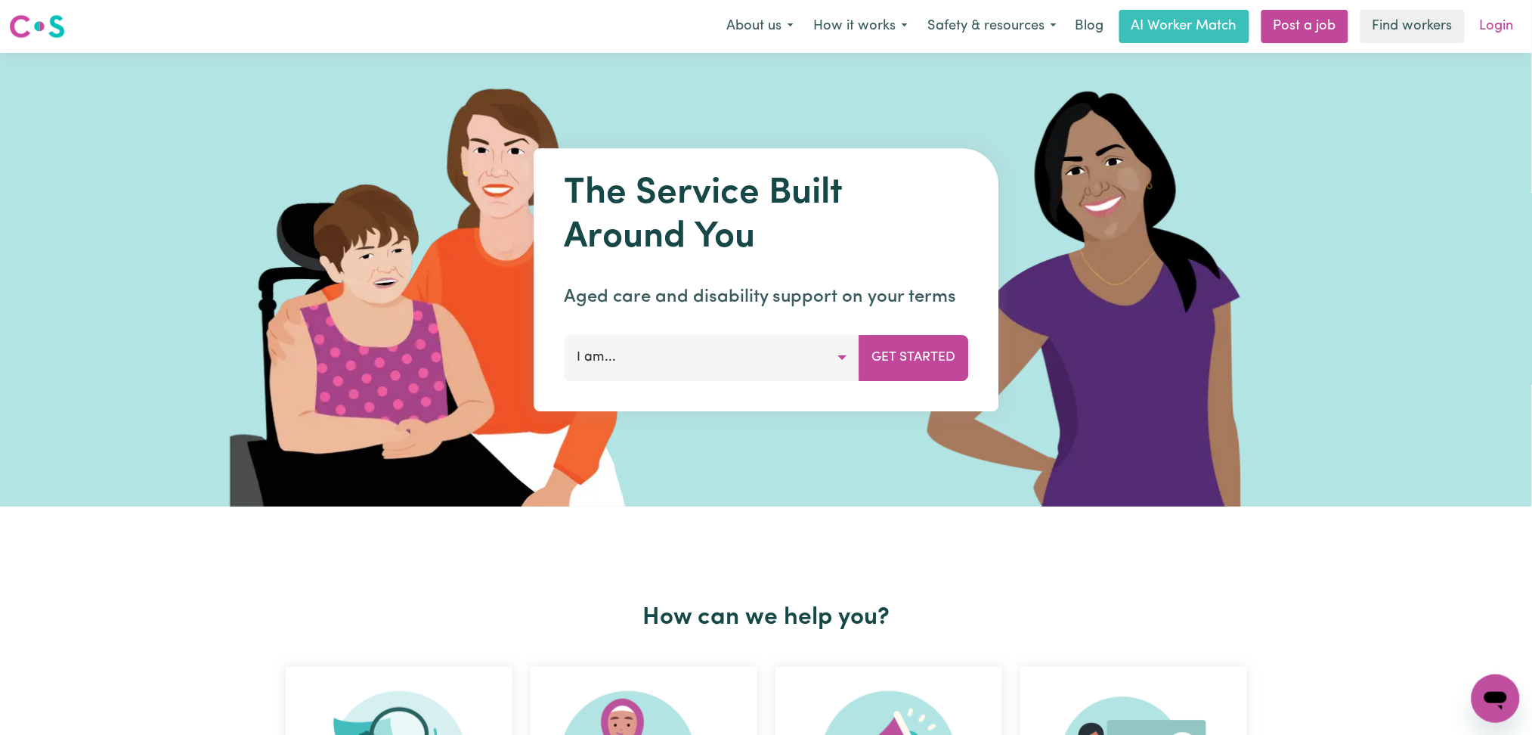  Describe the element at coordinates (1184, 26) in the screenshot. I see `a: AI Worker Match` at that location.